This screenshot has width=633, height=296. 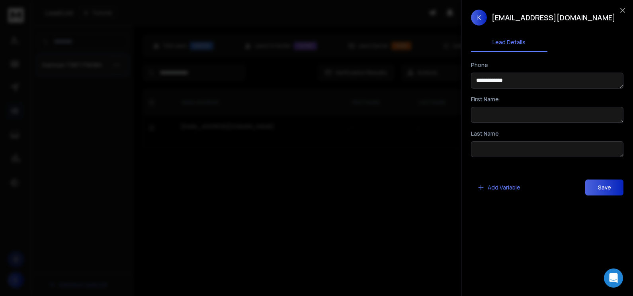 What do you see at coordinates (509, 43) in the screenshot?
I see `button: Lead Details` at bounding box center [509, 43].